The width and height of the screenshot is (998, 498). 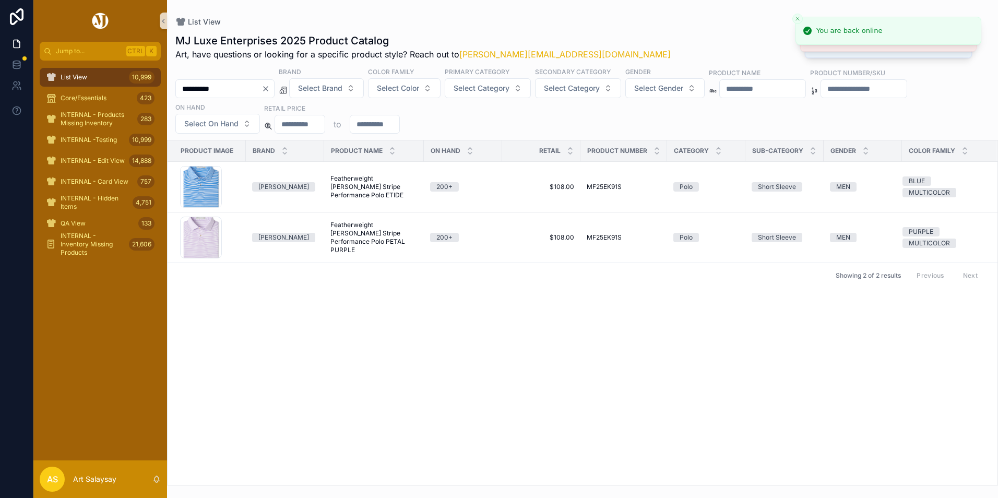 What do you see at coordinates (100, 21) in the screenshot?
I see `img: App logo` at bounding box center [100, 21].